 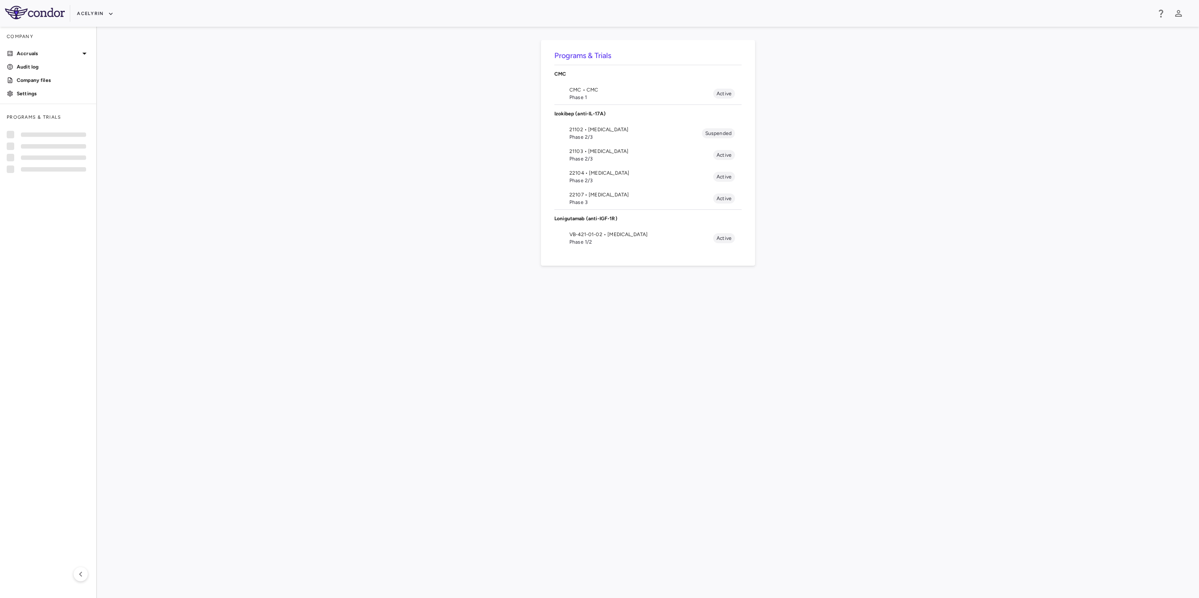 What do you see at coordinates (641, 242) in the screenshot?
I see `span: Phase 1/2` at bounding box center [641, 242].